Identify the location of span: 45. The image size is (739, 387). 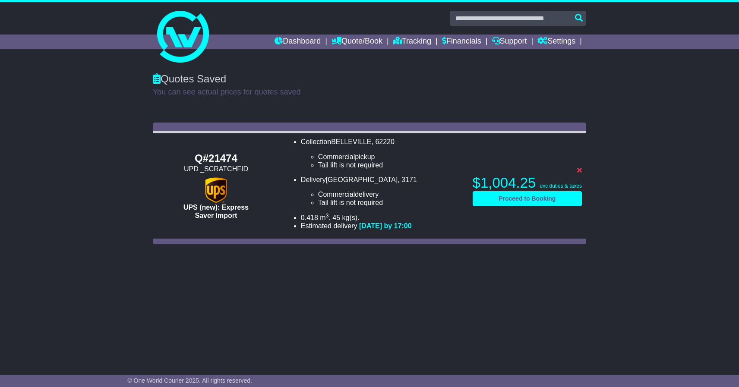
(336, 218).